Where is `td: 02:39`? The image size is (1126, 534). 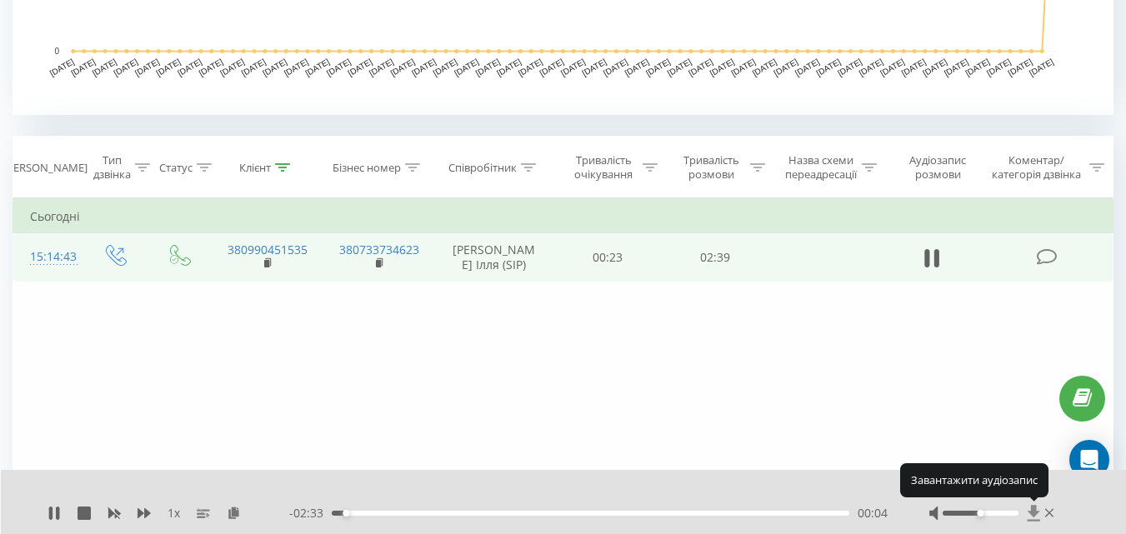 td: 02:39 is located at coordinates (715, 257).